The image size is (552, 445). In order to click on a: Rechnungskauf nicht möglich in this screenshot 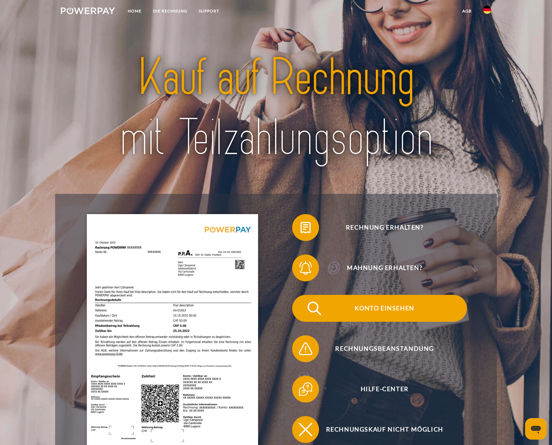, I will do `click(380, 429)`.